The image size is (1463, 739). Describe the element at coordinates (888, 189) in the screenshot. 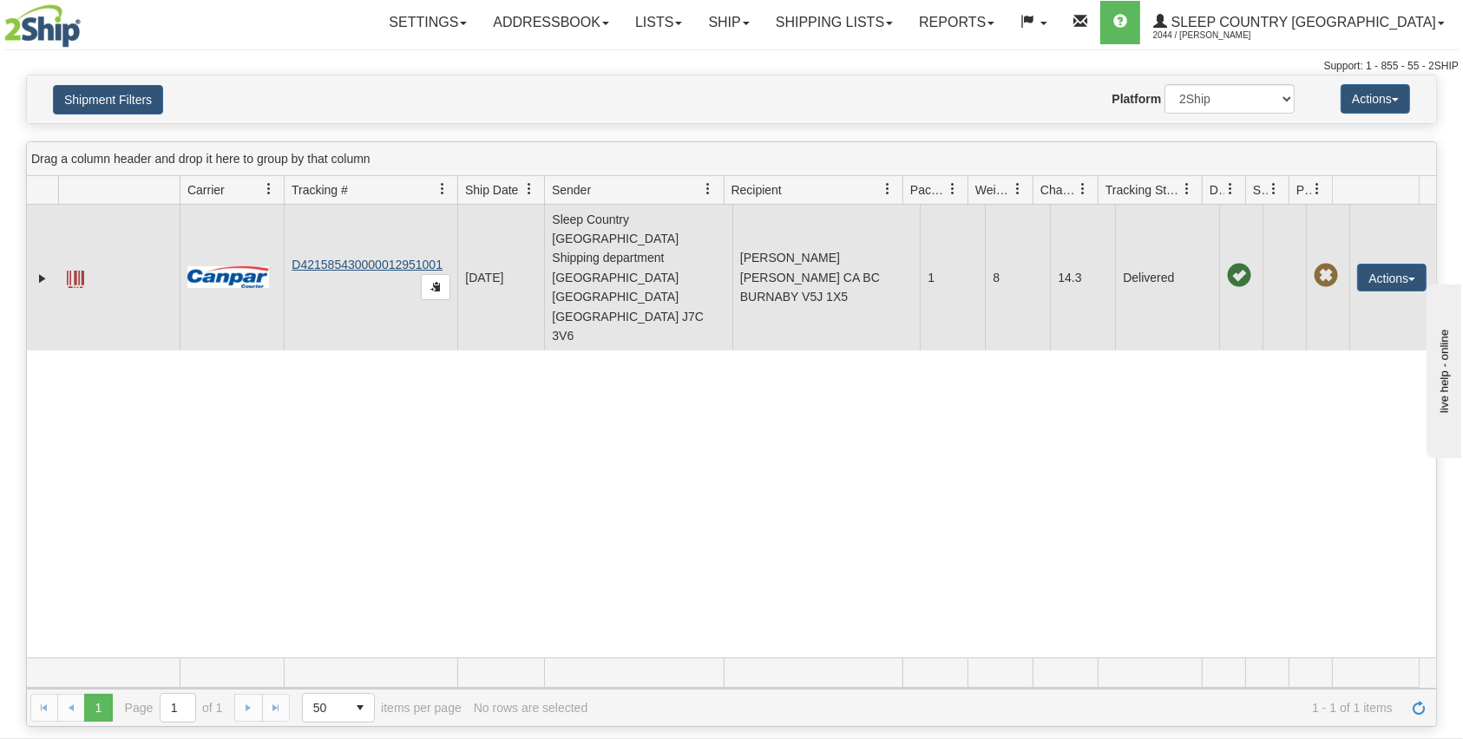

I see `a: Recipient filter column settings` at that location.